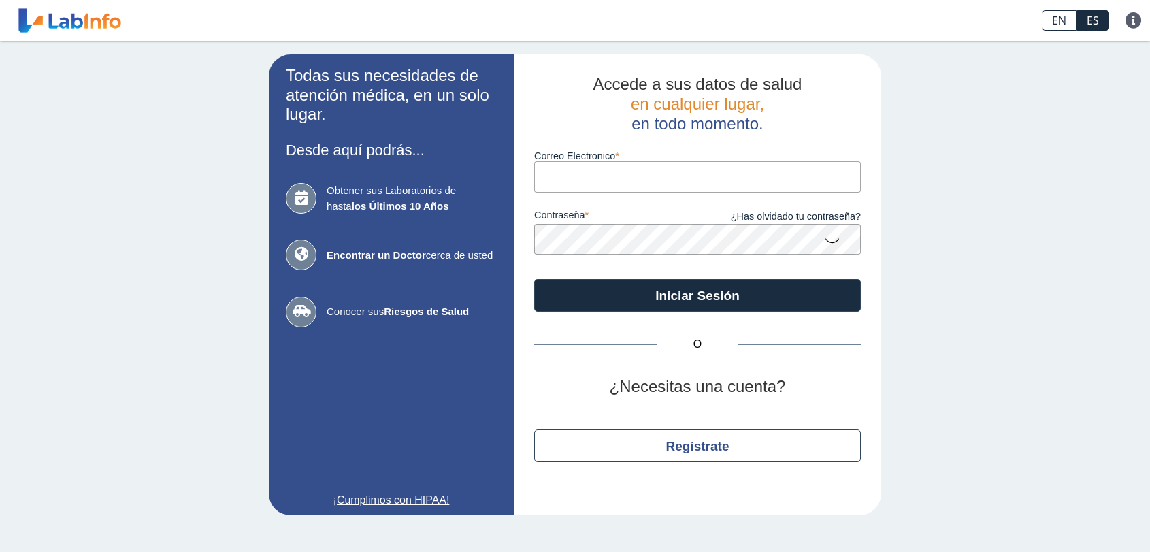  Describe the element at coordinates (412, 312) in the screenshot. I see `span: Conocer sus` at that location.